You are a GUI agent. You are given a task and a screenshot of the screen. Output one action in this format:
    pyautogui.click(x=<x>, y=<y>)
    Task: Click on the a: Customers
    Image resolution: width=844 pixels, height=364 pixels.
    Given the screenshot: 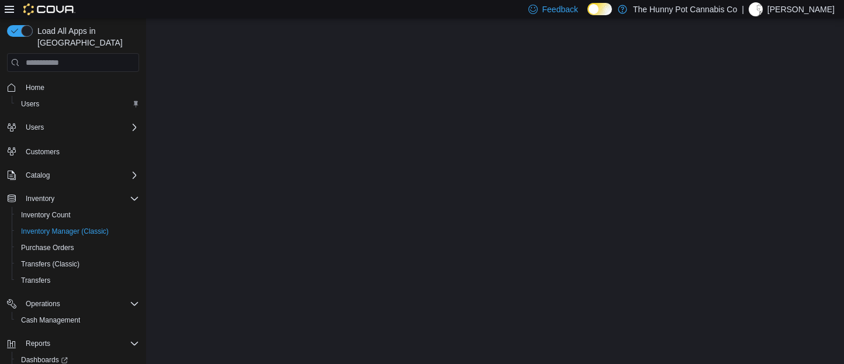 What is the action you would take?
    pyautogui.click(x=43, y=152)
    